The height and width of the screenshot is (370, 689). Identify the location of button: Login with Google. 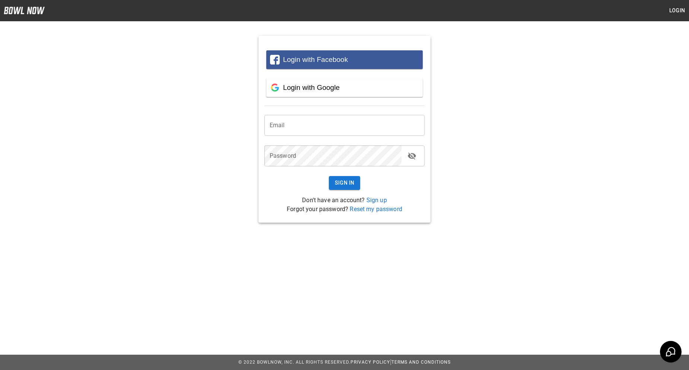
(345, 88).